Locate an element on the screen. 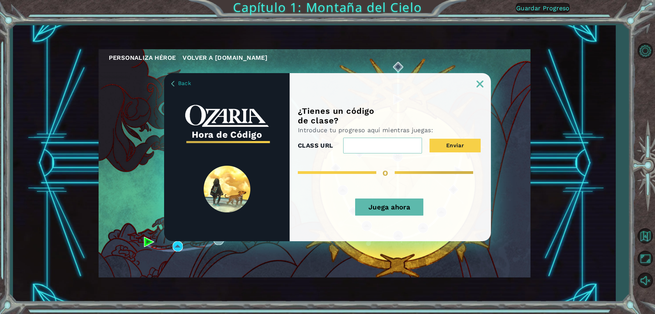  img: ExitButton_Dusk.png is located at coordinates (480, 84).